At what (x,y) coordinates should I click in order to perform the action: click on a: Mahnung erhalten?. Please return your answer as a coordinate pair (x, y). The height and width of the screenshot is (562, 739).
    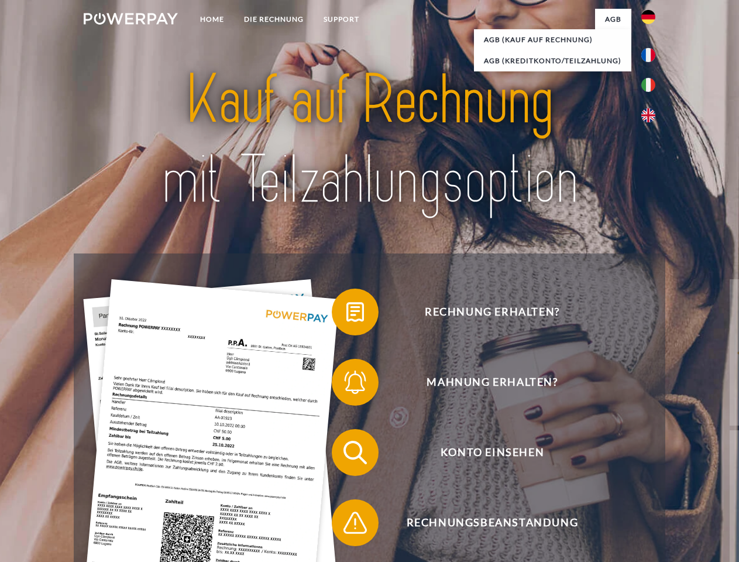
    Looking at the image, I should click on (484, 382).